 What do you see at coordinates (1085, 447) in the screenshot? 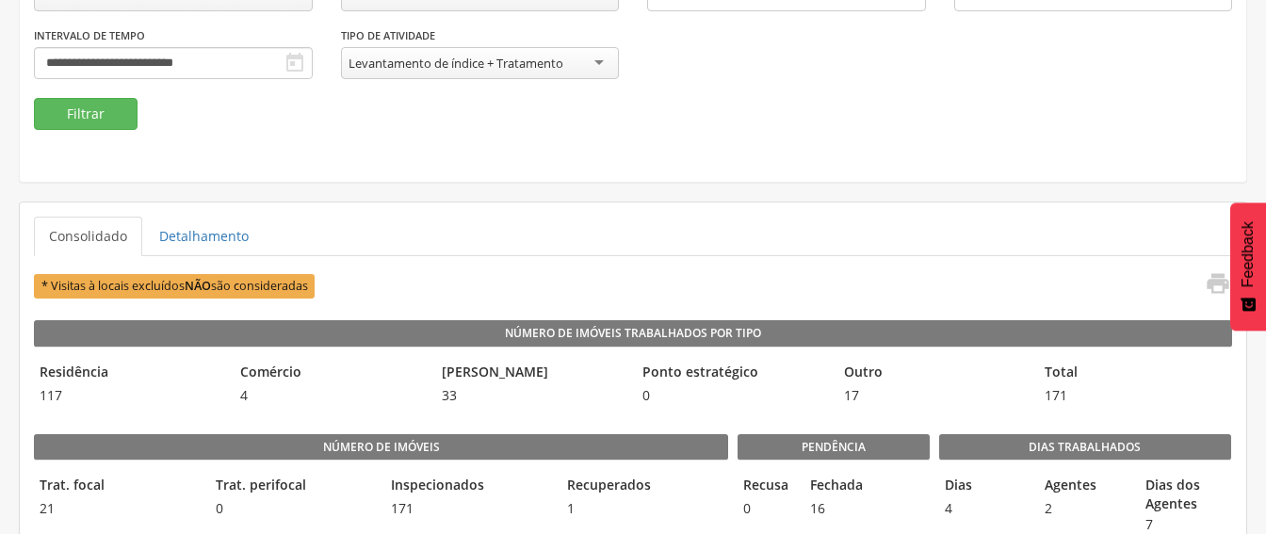
I see `legend: Dias Trabalhados` at bounding box center [1085, 447].